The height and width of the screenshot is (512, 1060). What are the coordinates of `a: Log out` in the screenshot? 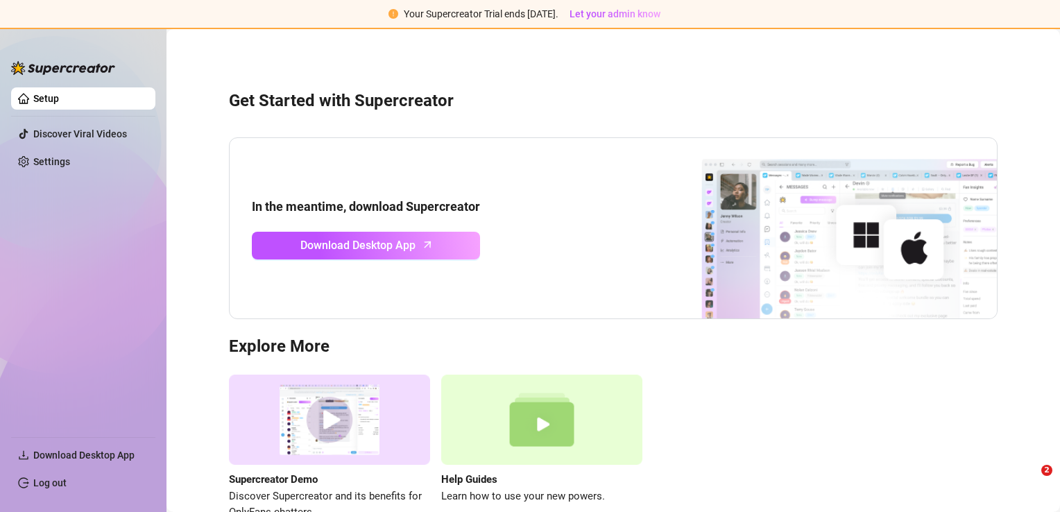 It's located at (50, 483).